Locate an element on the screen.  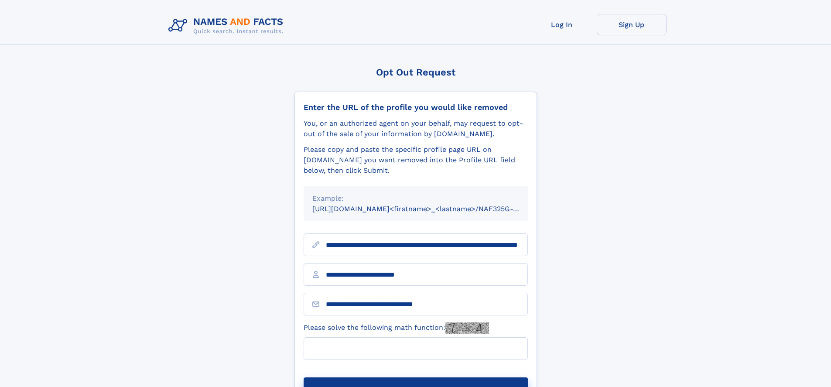
div: Example: is located at coordinates (416, 199).